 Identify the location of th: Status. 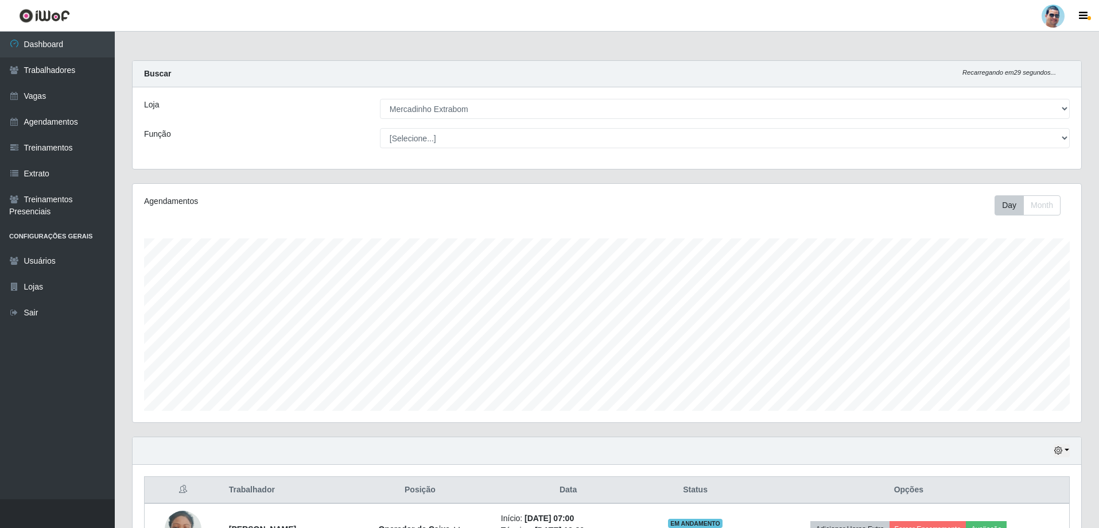
(695, 490).